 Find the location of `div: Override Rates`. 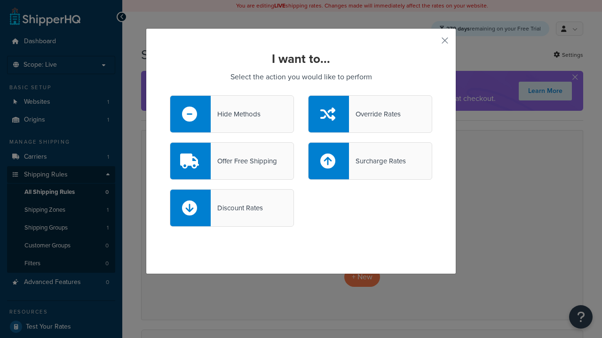

div: Override Rates is located at coordinates (375, 114).